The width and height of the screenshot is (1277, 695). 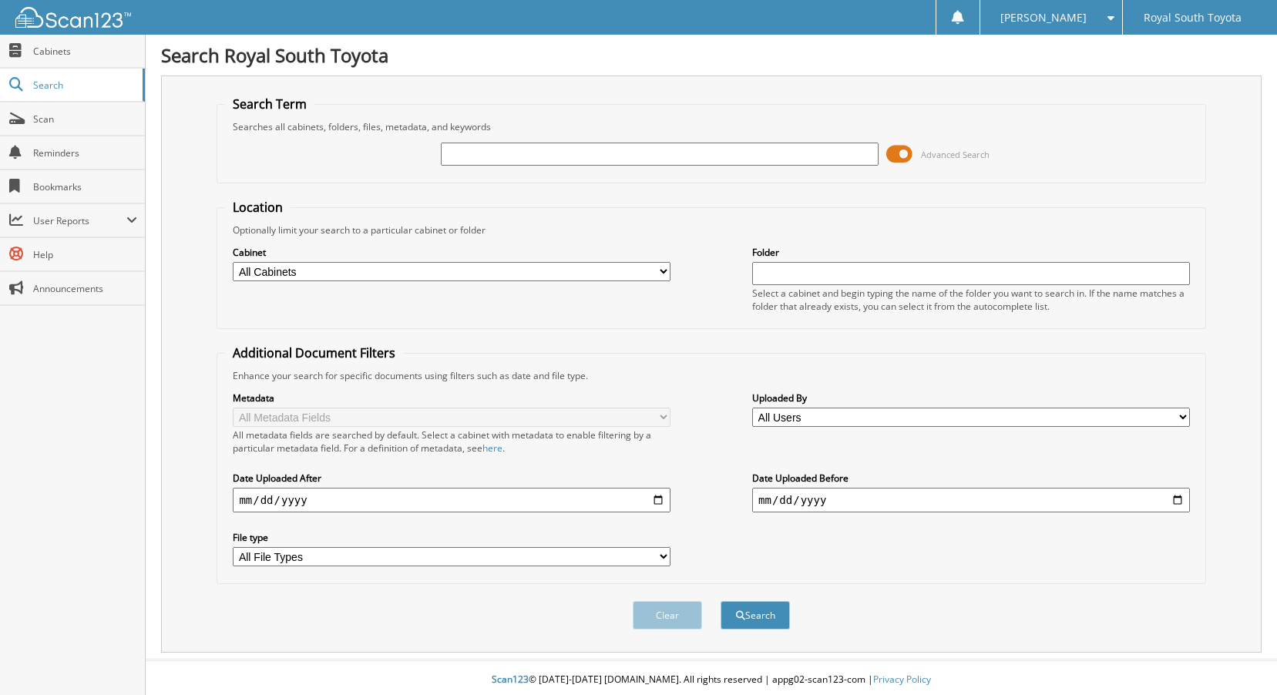 What do you see at coordinates (452, 252) in the screenshot?
I see `label: Cabinet` at bounding box center [452, 252].